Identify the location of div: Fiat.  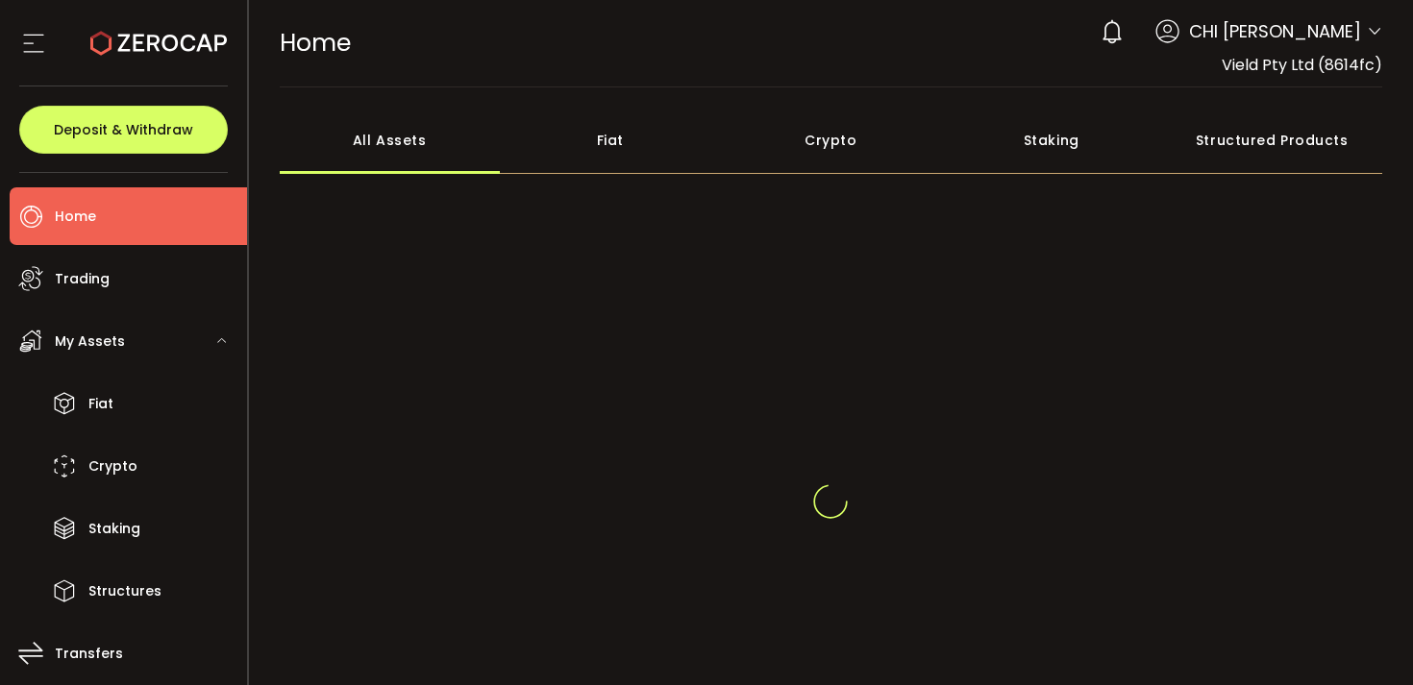
(610, 140).